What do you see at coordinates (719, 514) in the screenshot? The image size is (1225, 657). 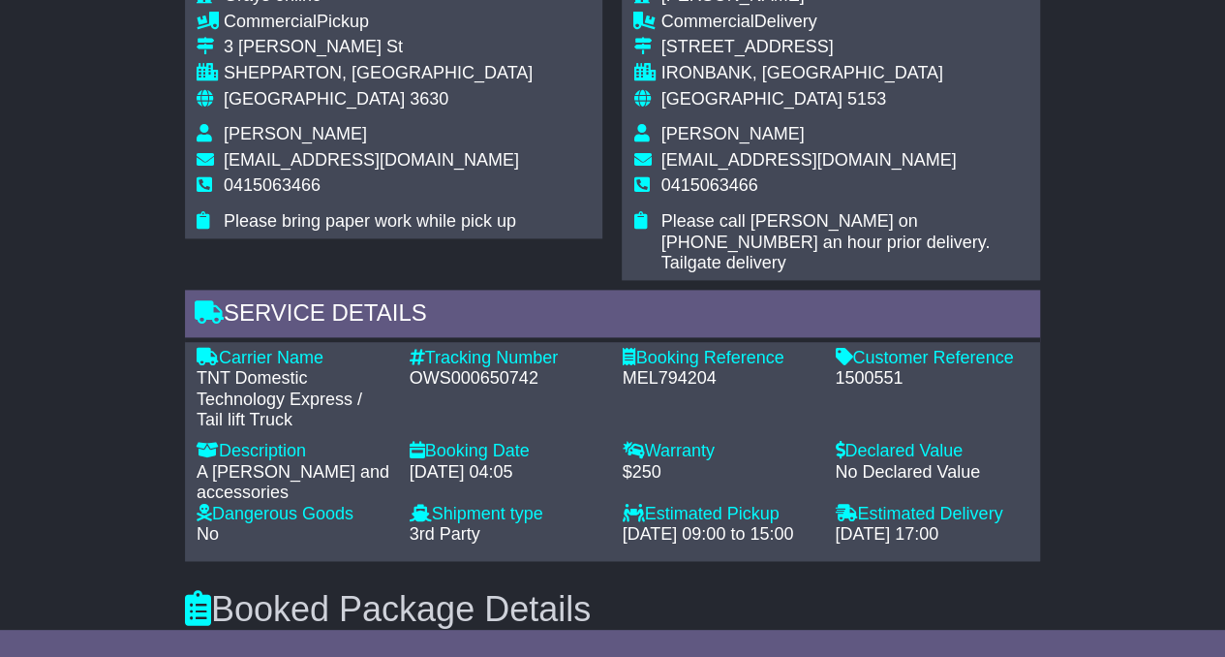 I see `div: Estimated Pickup` at bounding box center [719, 514].